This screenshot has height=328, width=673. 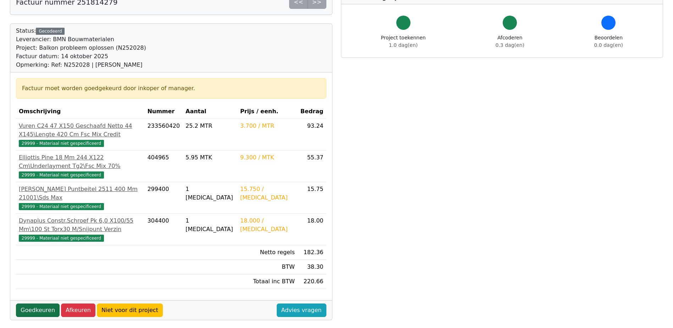 What do you see at coordinates (267, 267) in the screenshot?
I see `td: BTW` at bounding box center [267, 267].